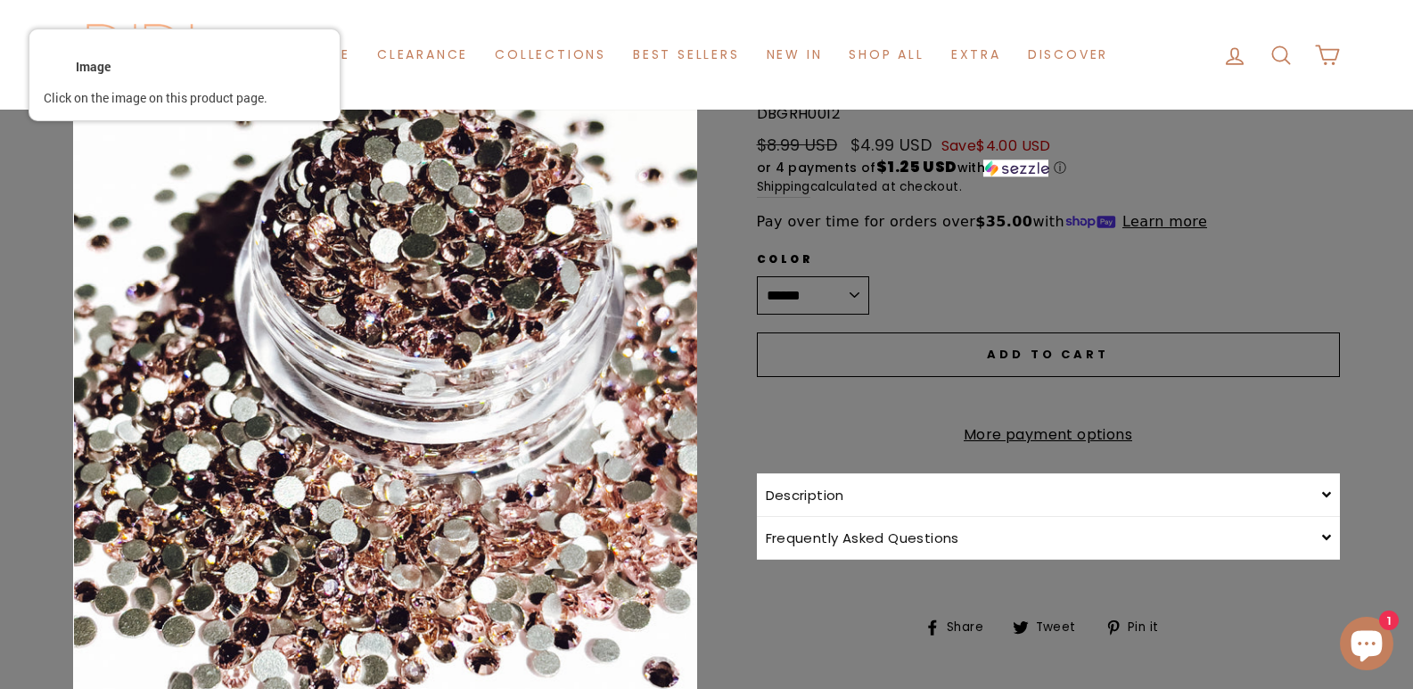 This screenshot has width=1413, height=689. What do you see at coordinates (794, 54) in the screenshot?
I see `a: New in` at bounding box center [794, 54].